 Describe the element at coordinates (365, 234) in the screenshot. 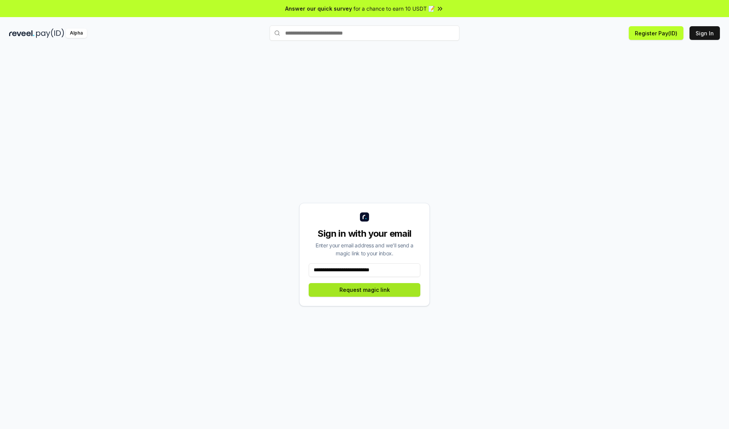

I see `div: Sign in with your email` at that location.